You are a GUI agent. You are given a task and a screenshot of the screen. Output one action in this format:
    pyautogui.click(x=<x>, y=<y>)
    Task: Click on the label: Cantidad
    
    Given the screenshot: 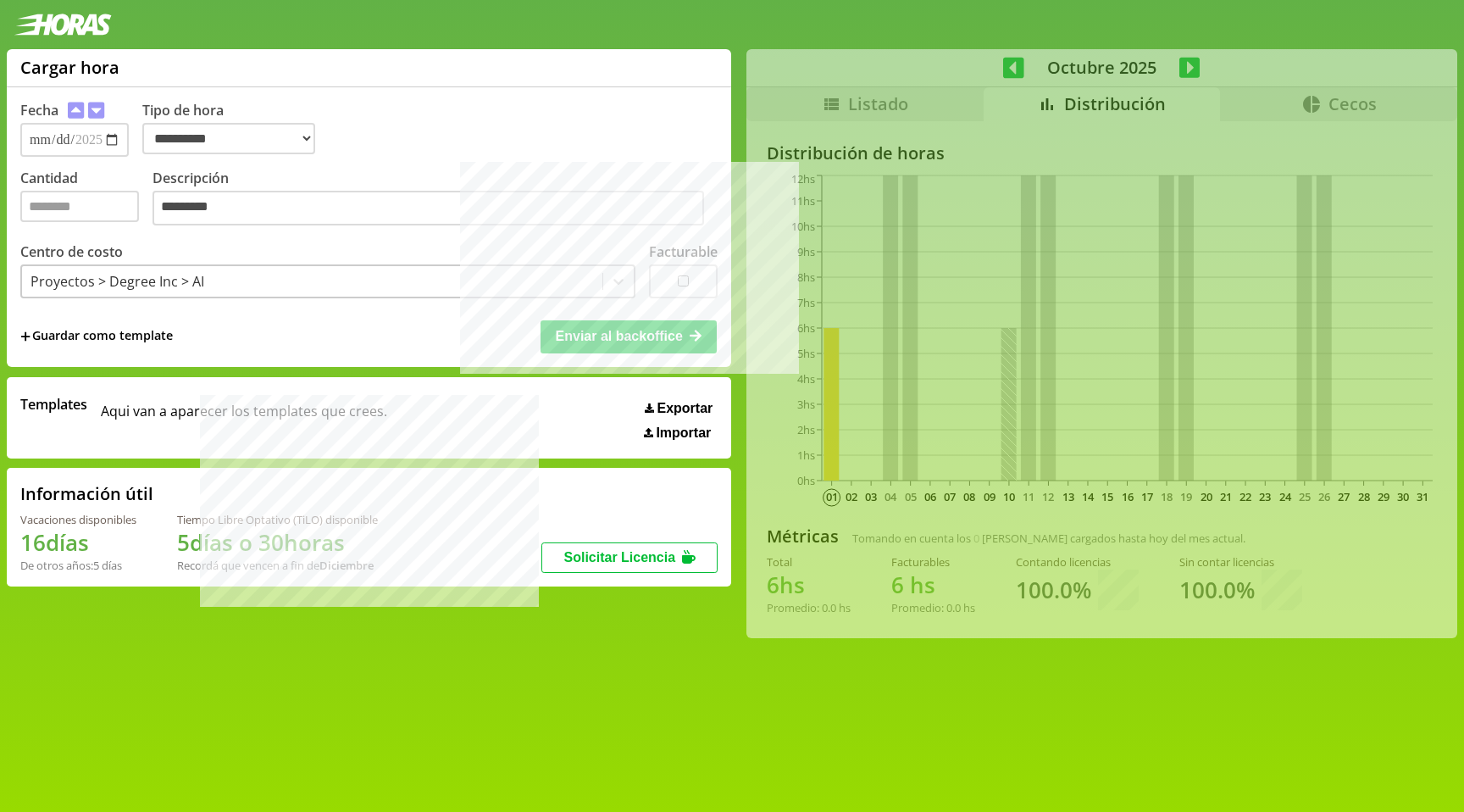 What is the action you would take?
    pyautogui.click(x=87, y=199)
    